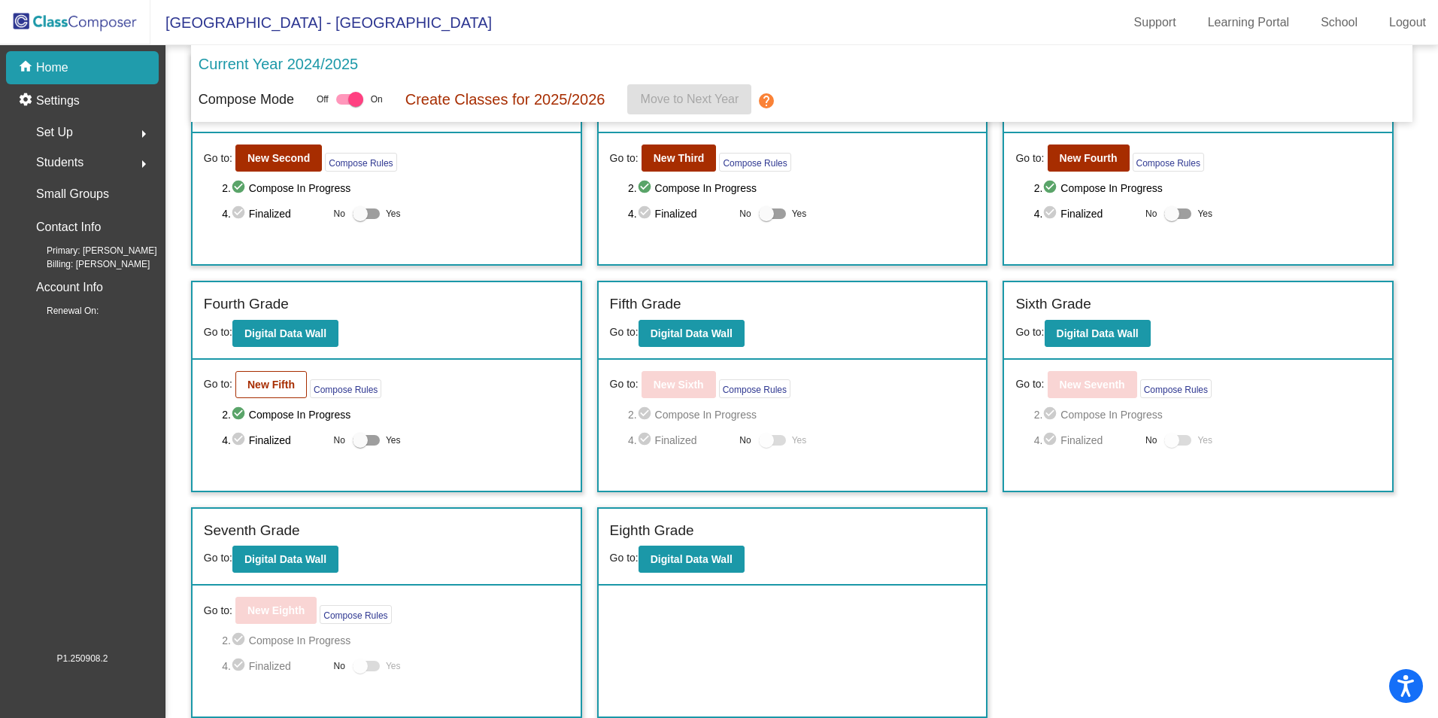 The image size is (1438, 718). What do you see at coordinates (679, 158) in the screenshot?
I see `button: New Third` at bounding box center [679, 158].